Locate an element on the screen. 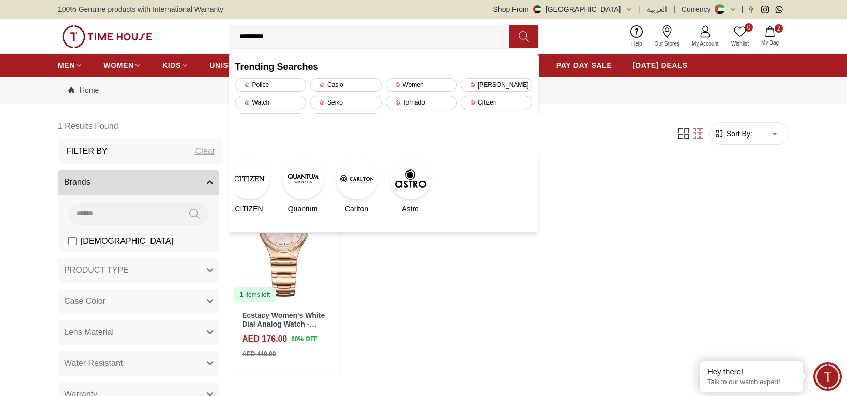 The image size is (847, 396). div: Hey there! is located at coordinates (751, 371).